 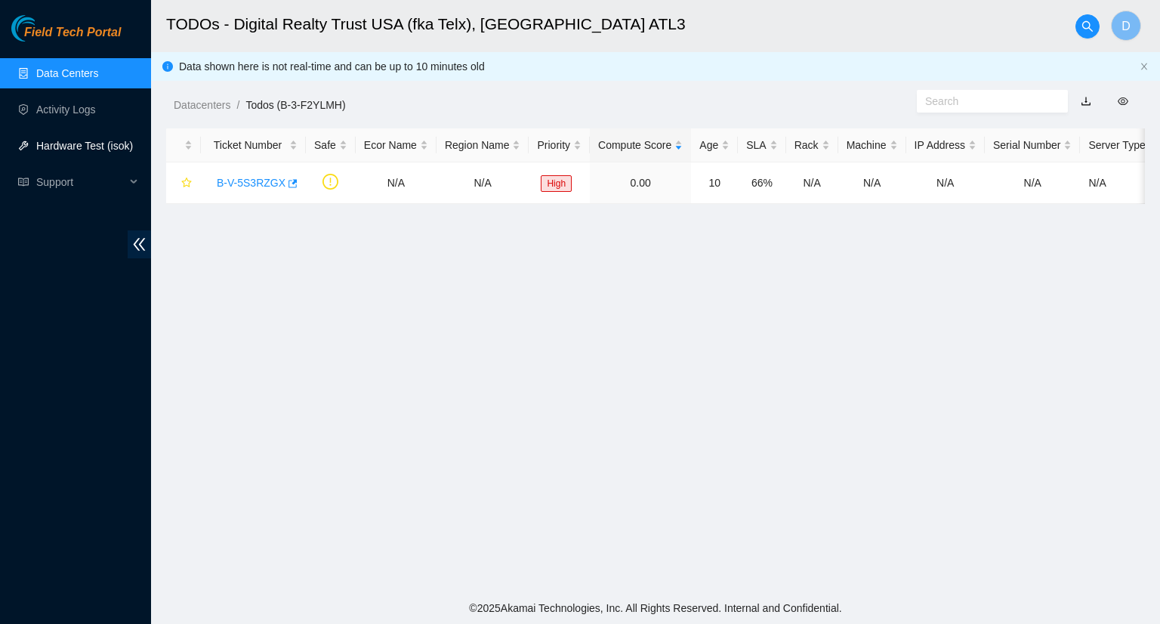 What do you see at coordinates (251, 183) in the screenshot?
I see `a: B-V-5S3RZGX` at bounding box center [251, 183].